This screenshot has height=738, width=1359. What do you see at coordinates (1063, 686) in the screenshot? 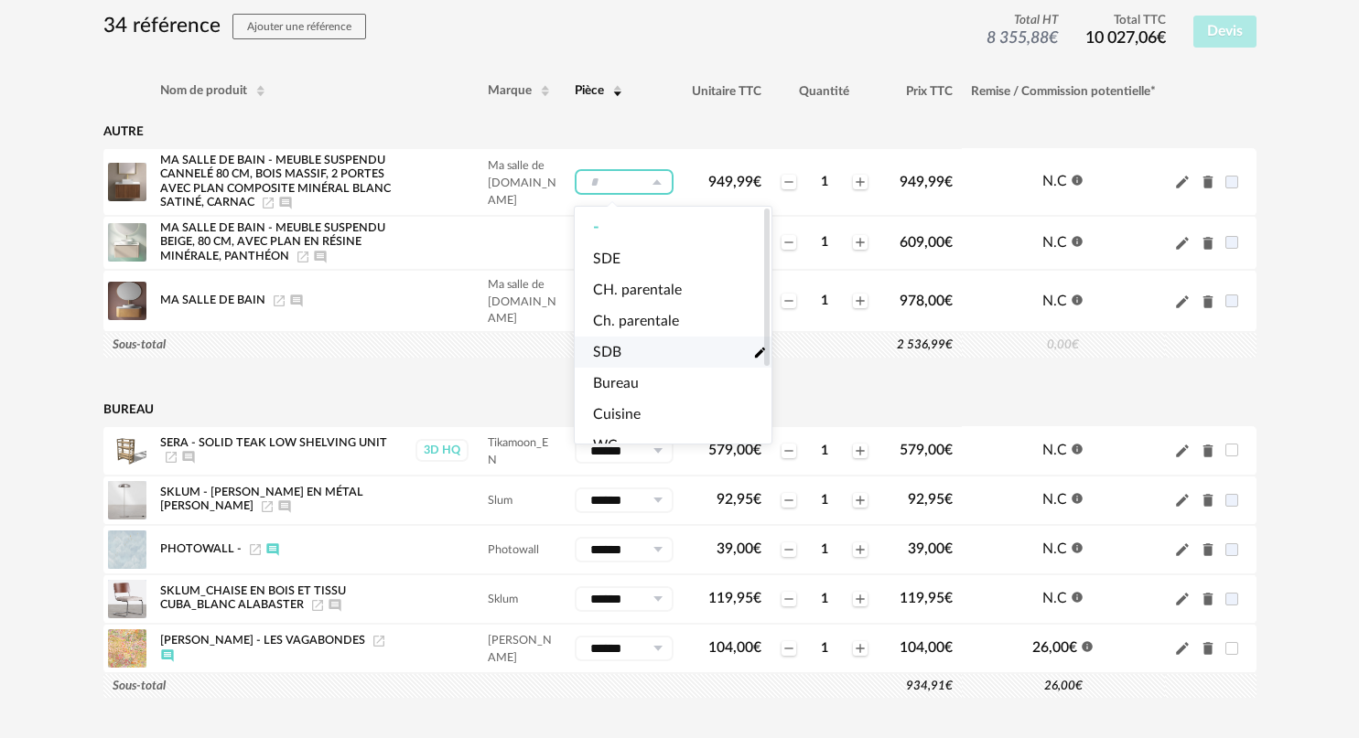
I see `span: 26,00` at bounding box center [1063, 686].